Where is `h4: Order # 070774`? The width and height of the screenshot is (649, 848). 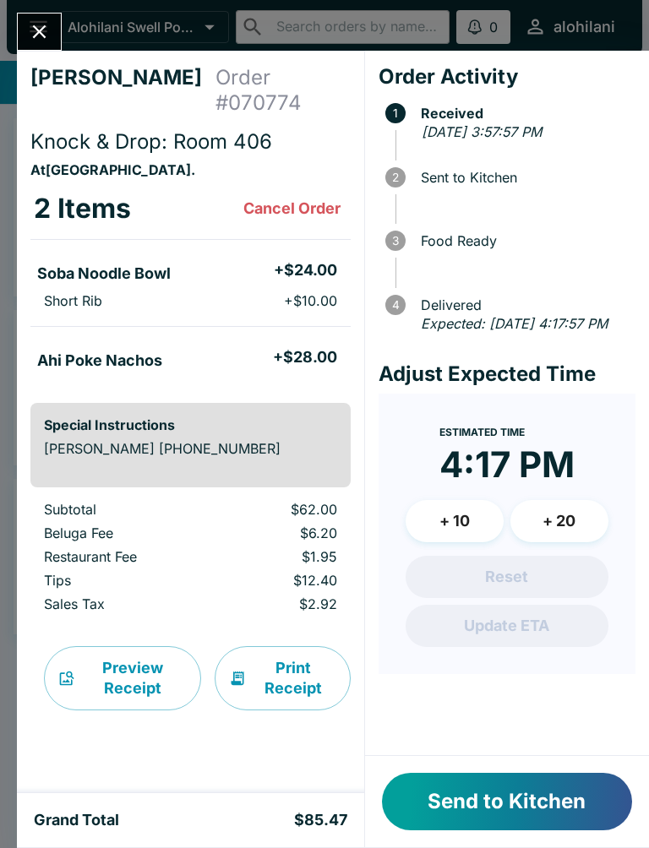
h4: Order # 070774 is located at coordinates (283, 90).